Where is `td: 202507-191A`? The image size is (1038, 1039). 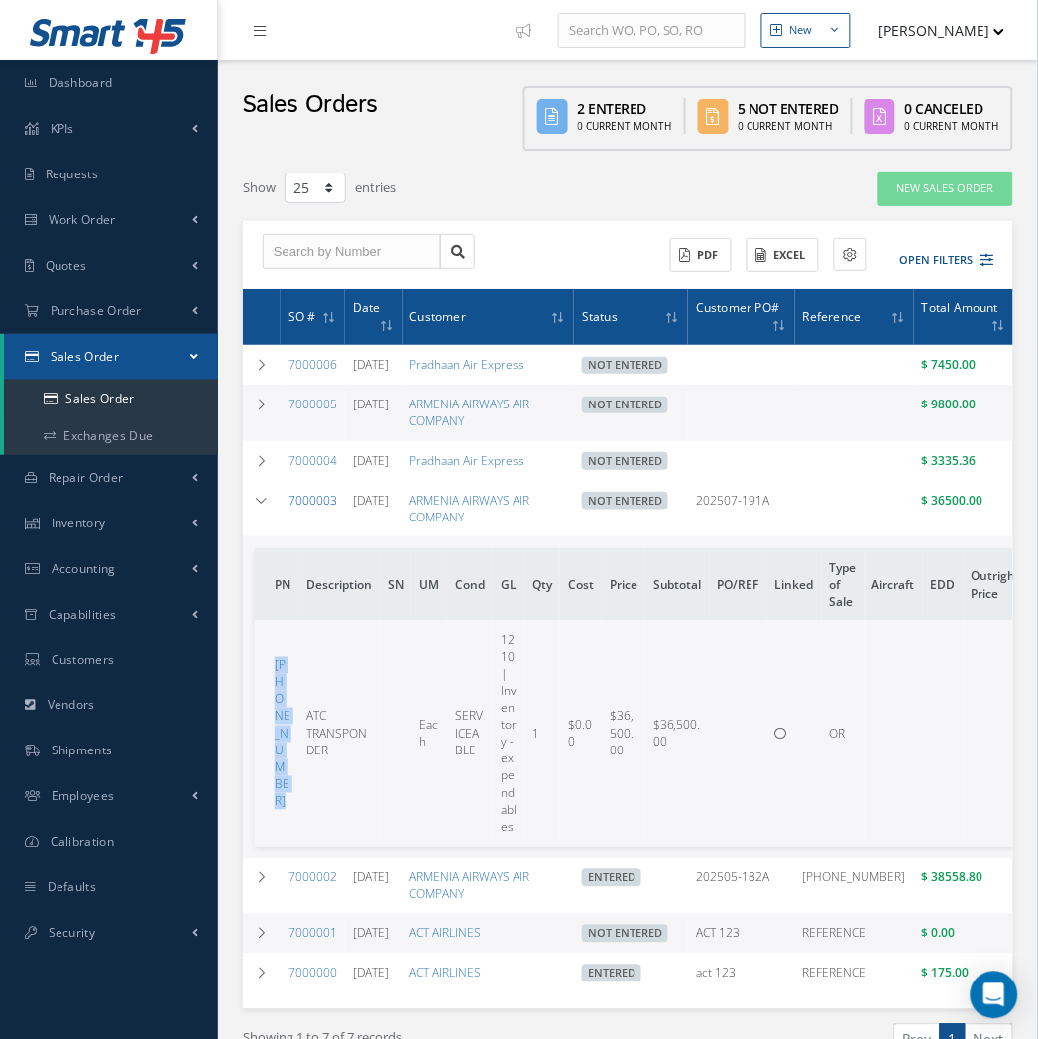
td: 202507-191A is located at coordinates (741, 508).